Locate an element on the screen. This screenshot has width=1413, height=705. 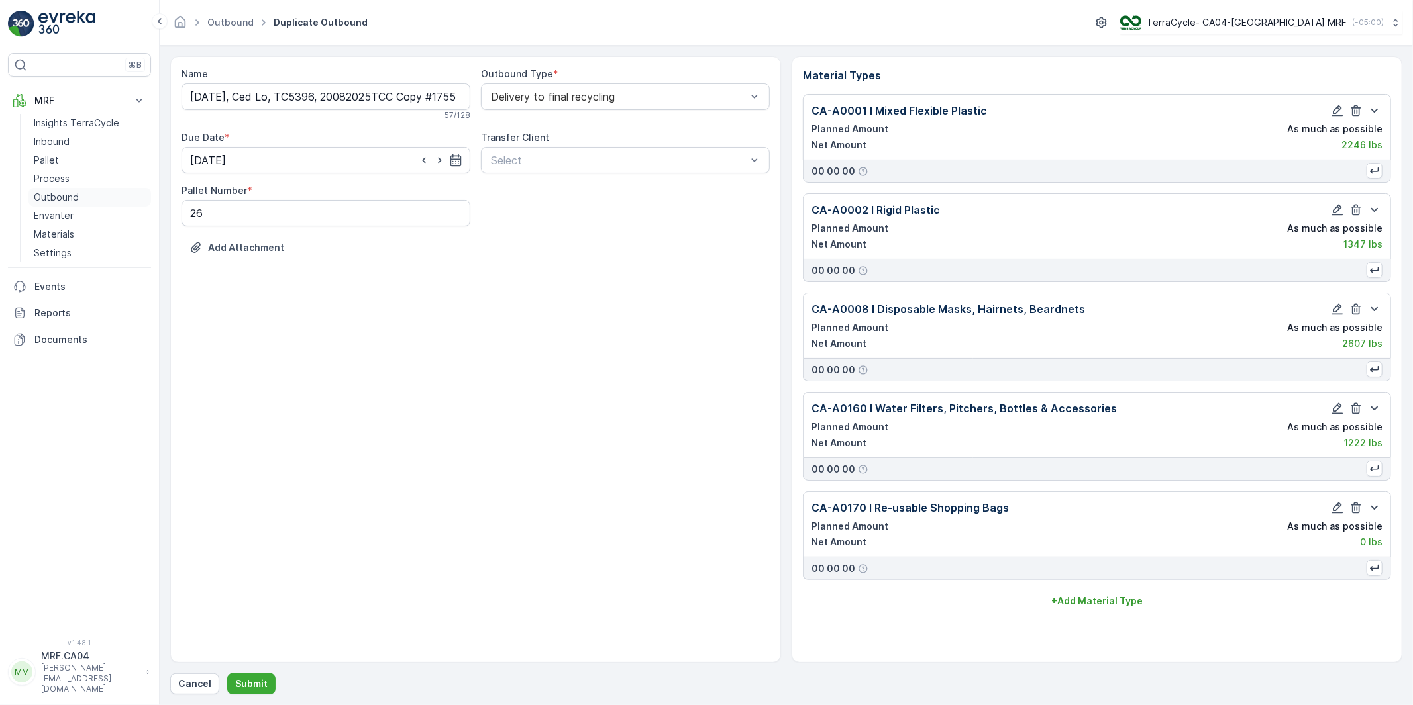
label: Pallet Number is located at coordinates (214, 190).